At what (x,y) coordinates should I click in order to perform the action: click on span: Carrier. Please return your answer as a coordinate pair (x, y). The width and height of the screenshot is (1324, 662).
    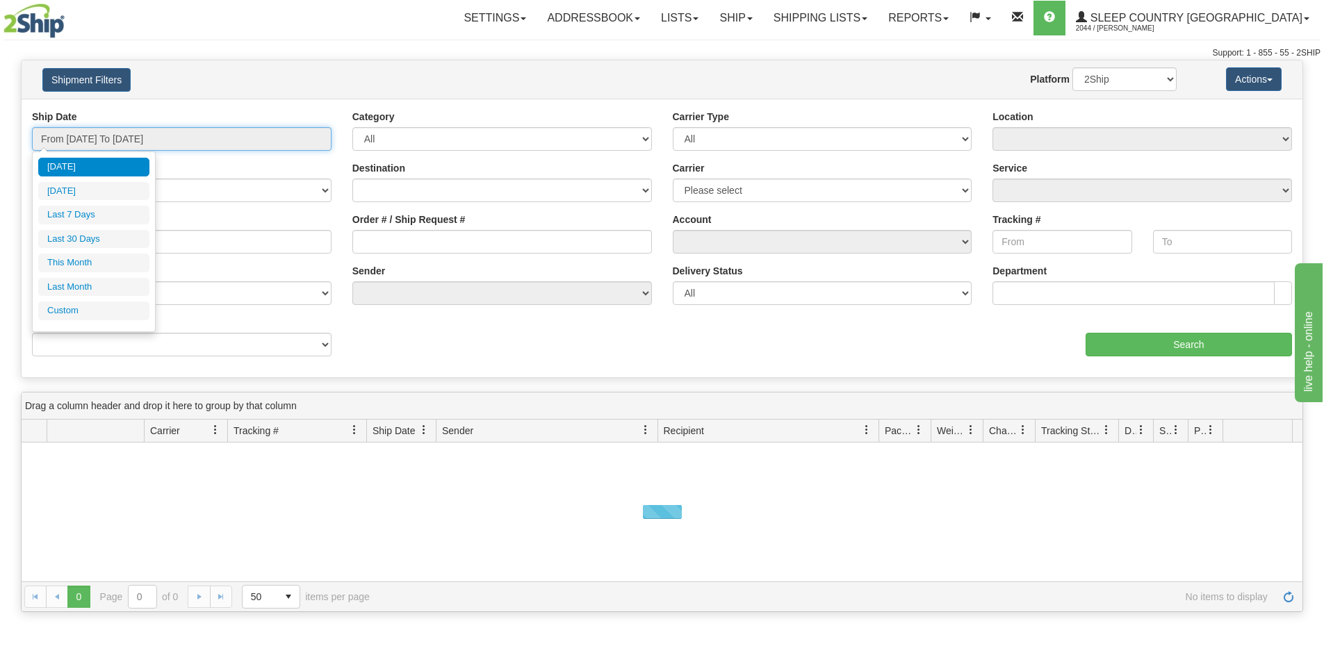
    Looking at the image, I should click on (165, 431).